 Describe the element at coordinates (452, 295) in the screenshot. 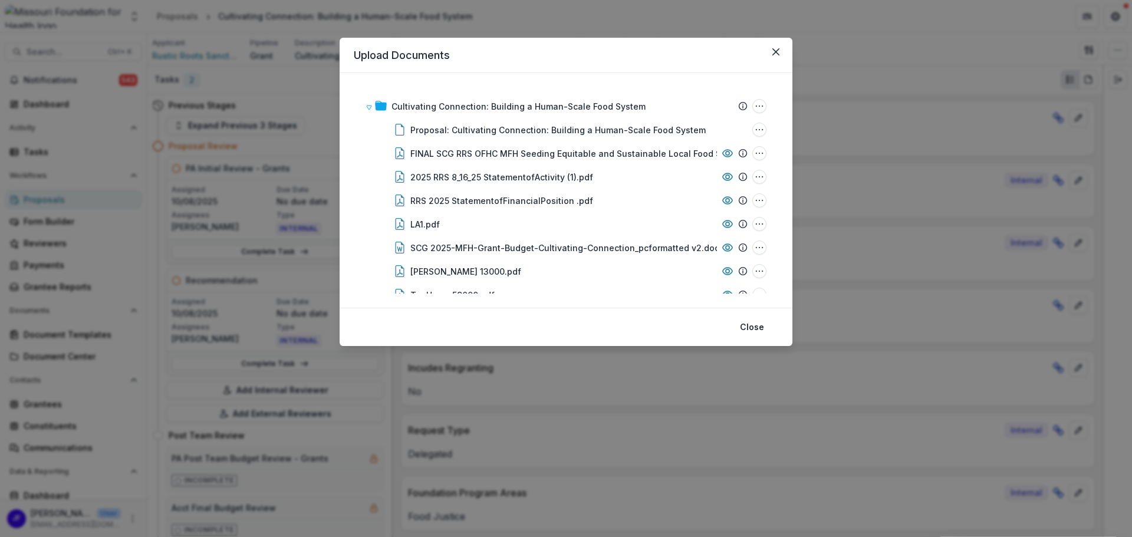

I see `div: Tru Home 59000.pdf` at that location.